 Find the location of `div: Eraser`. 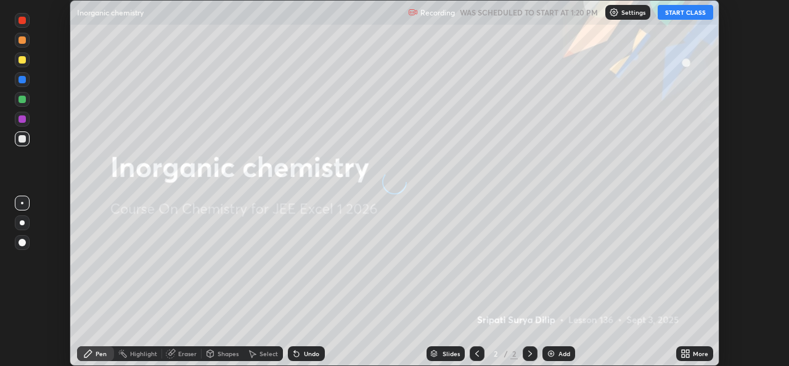

div: Eraser is located at coordinates (187, 353).